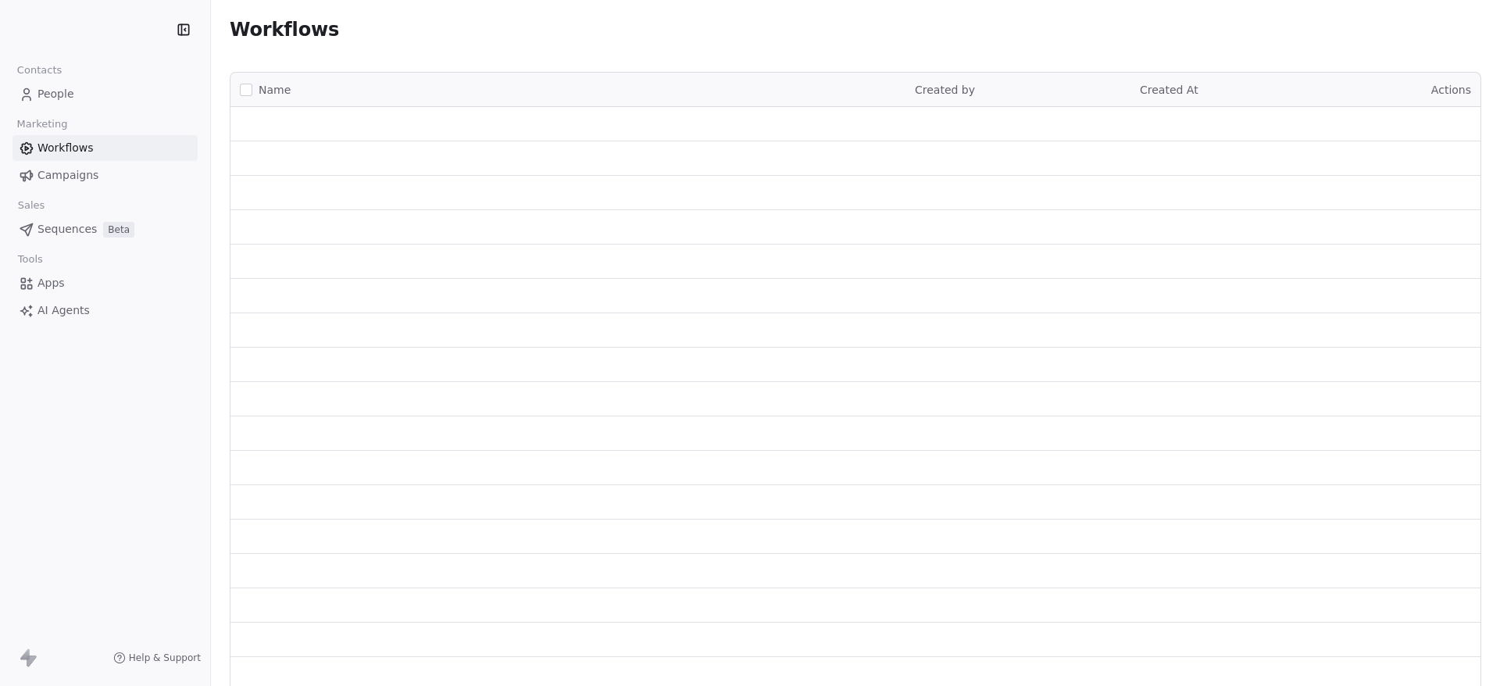 This screenshot has width=1500, height=686. What do you see at coordinates (55, 94) in the screenshot?
I see `span: People` at bounding box center [55, 94].